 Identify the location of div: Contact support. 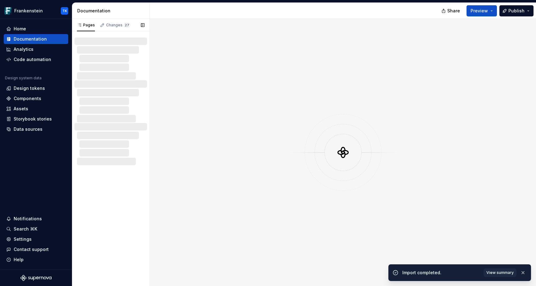
(31, 249).